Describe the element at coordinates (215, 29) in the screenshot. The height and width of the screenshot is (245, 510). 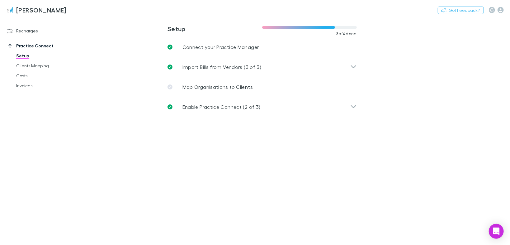
I see `h3: Setup` at that location.